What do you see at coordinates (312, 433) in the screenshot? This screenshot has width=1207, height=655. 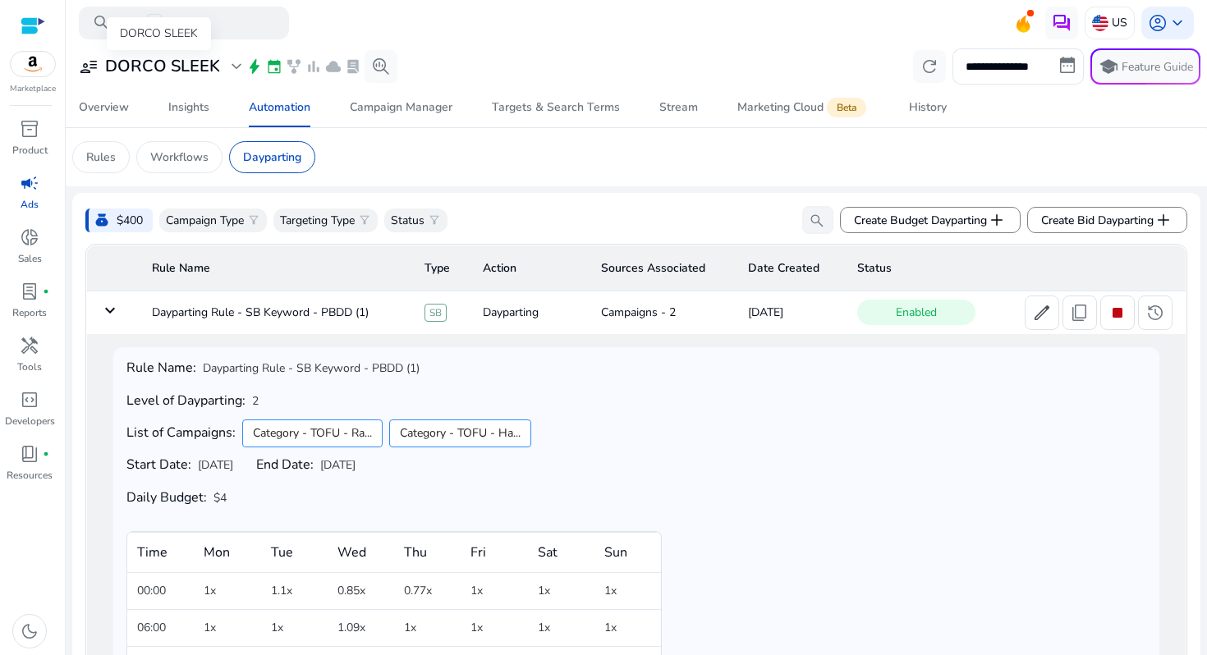 I see `span: Category - TOFU - Ra...` at bounding box center [312, 433].